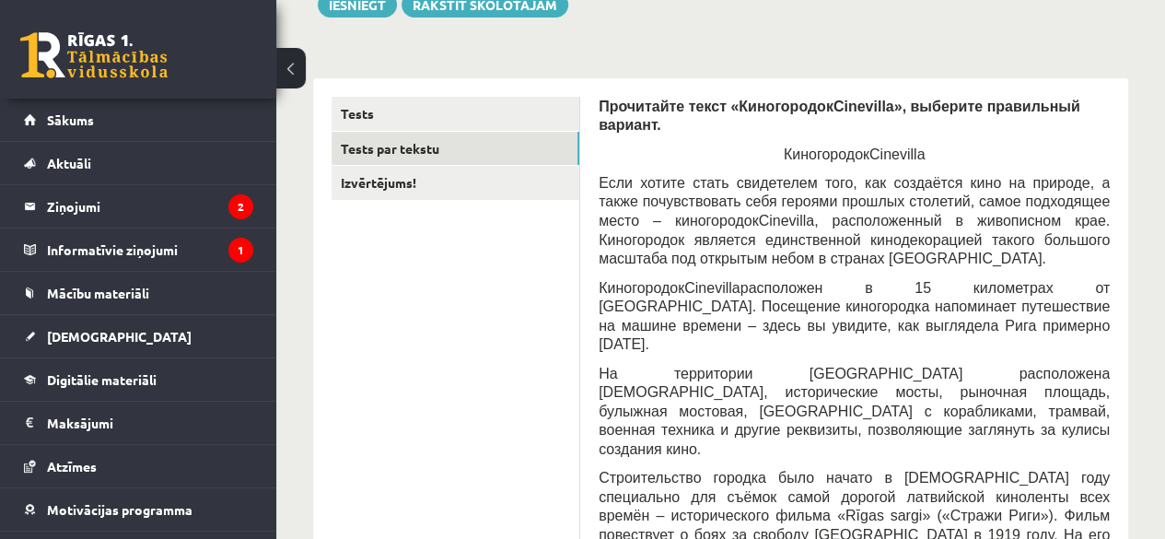  Describe the element at coordinates (455, 182) in the screenshot. I see `a: Izvērtējums!` at that location.